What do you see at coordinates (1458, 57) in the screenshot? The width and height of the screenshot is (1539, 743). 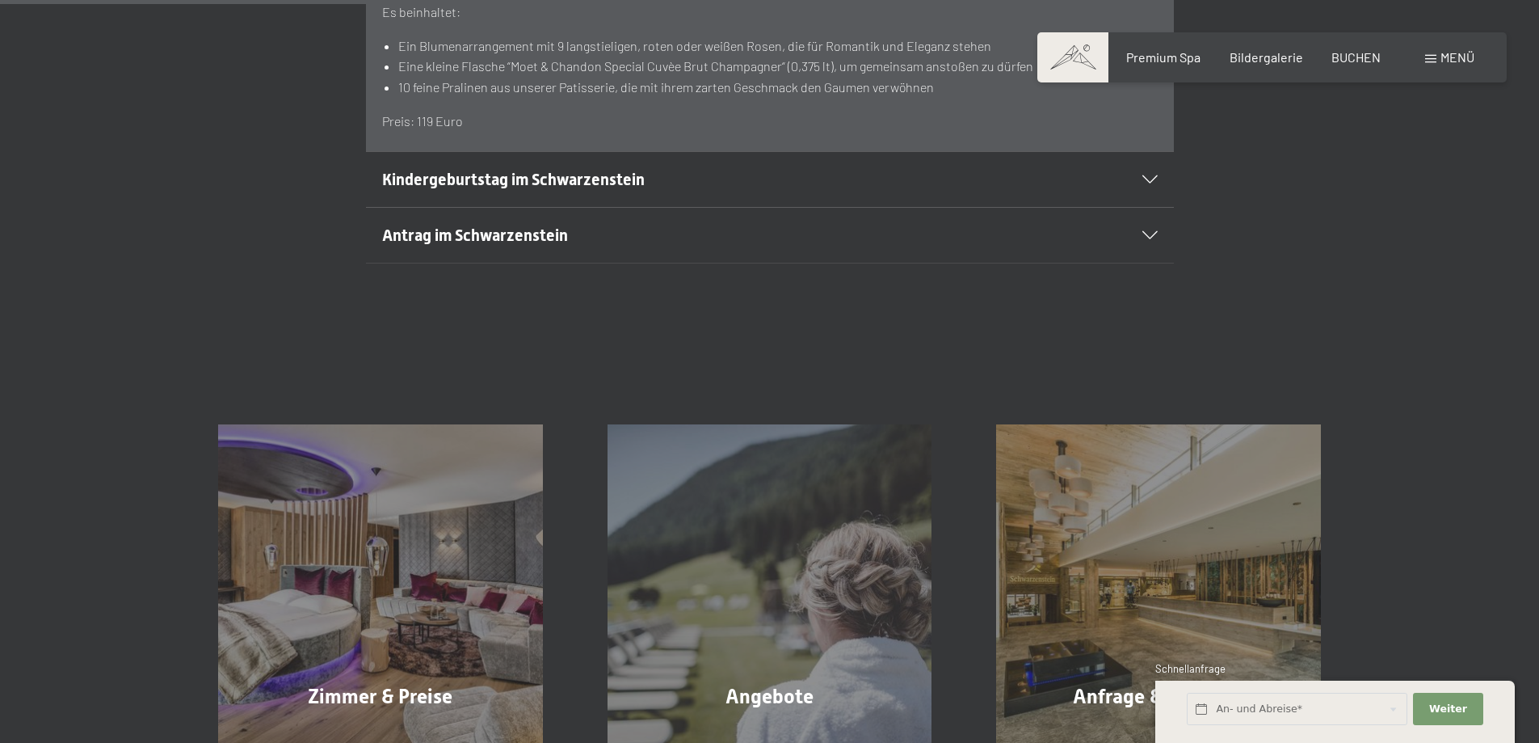 I see `span: Menü` at bounding box center [1458, 57].